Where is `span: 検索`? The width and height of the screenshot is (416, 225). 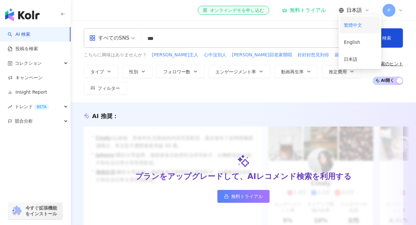
span: 検索 is located at coordinates (387, 38).